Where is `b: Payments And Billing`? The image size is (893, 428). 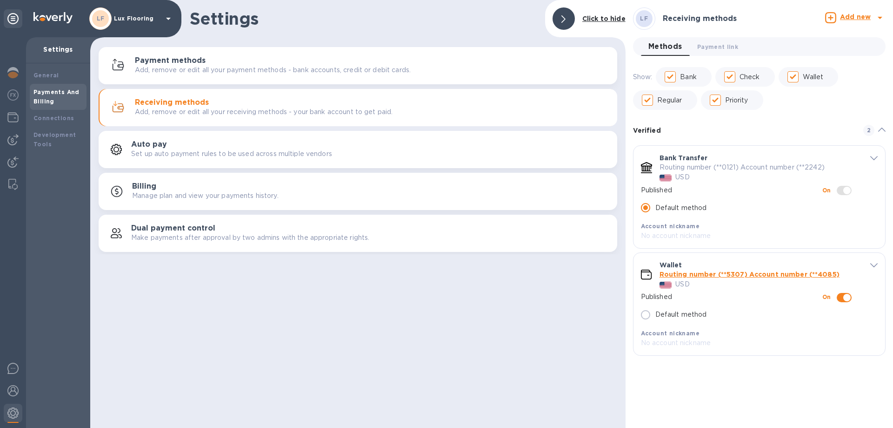 b: Payments And Billing is located at coordinates (56, 96).